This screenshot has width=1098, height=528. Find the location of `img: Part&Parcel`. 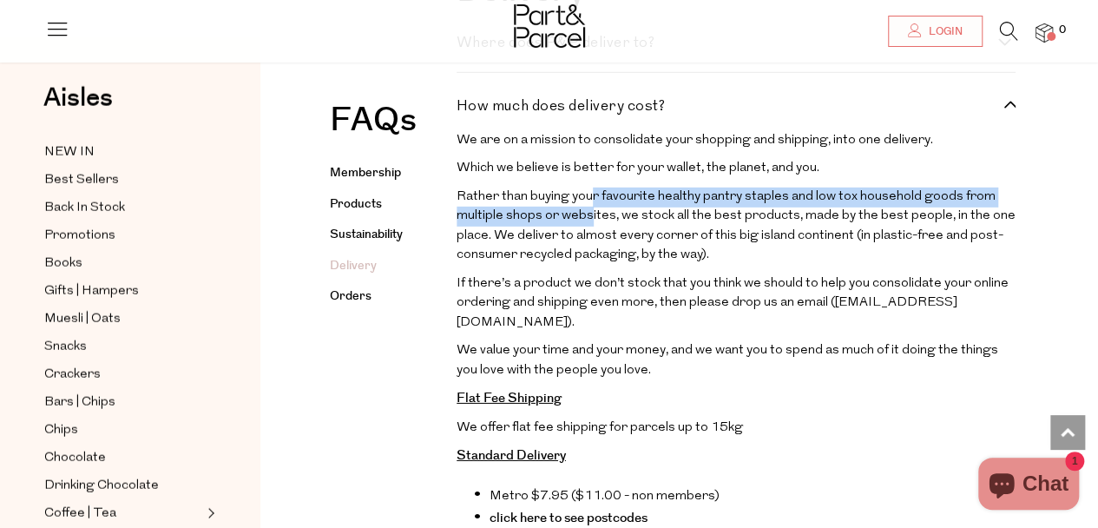

img: Part&Parcel is located at coordinates (549, 26).